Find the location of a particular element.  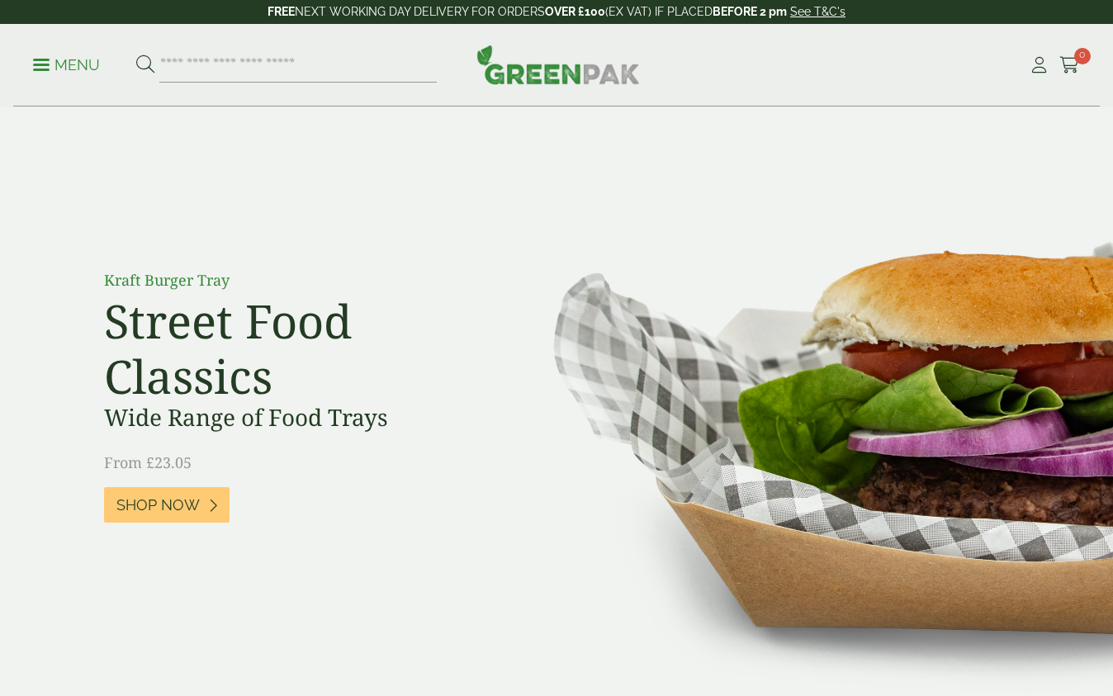

span: From £23.05 is located at coordinates (148, 462).